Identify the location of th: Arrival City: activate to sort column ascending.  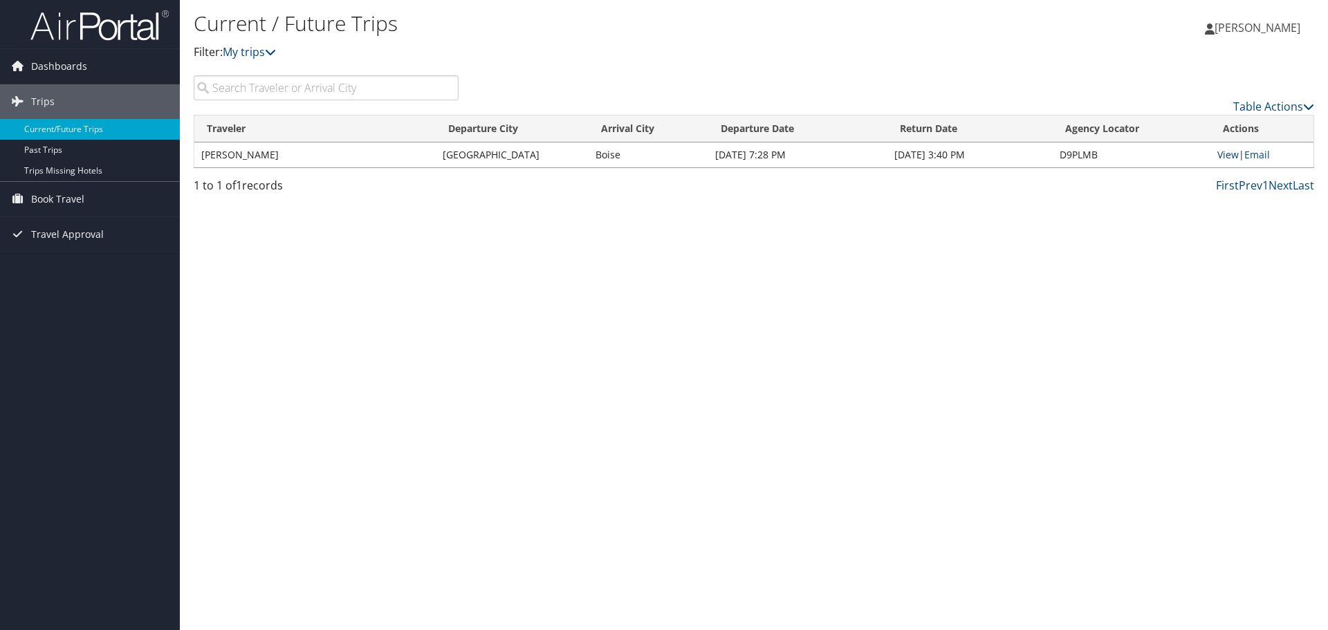
(648, 129).